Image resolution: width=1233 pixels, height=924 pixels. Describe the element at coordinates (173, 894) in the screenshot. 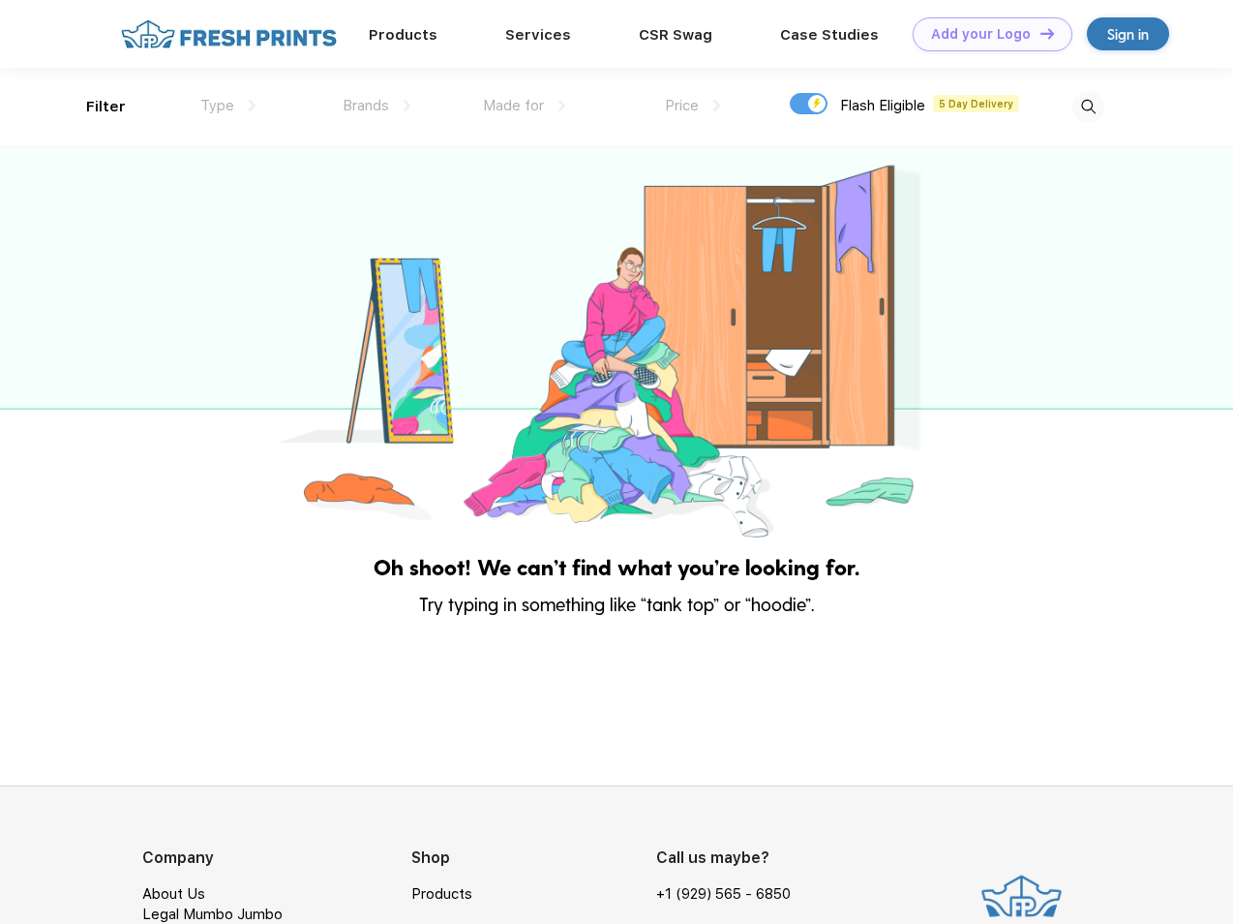

I see `a: About Us` at that location.